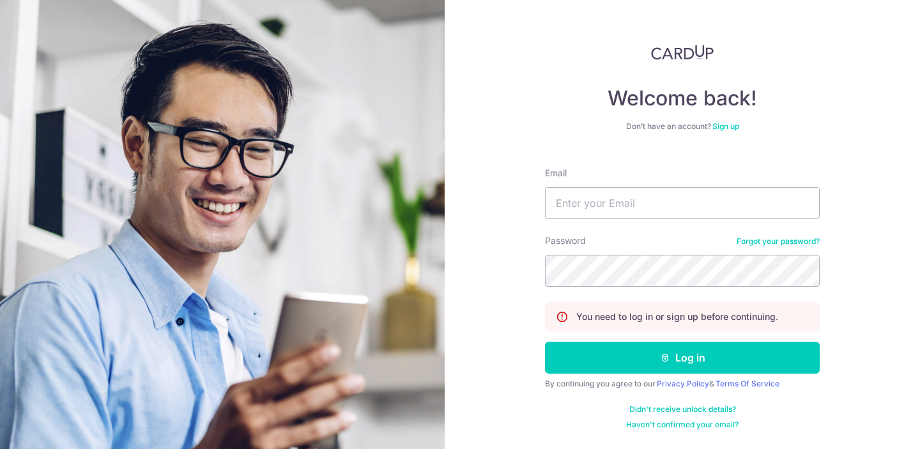  Describe the element at coordinates (682, 98) in the screenshot. I see `h4: Welcome back!` at that location.